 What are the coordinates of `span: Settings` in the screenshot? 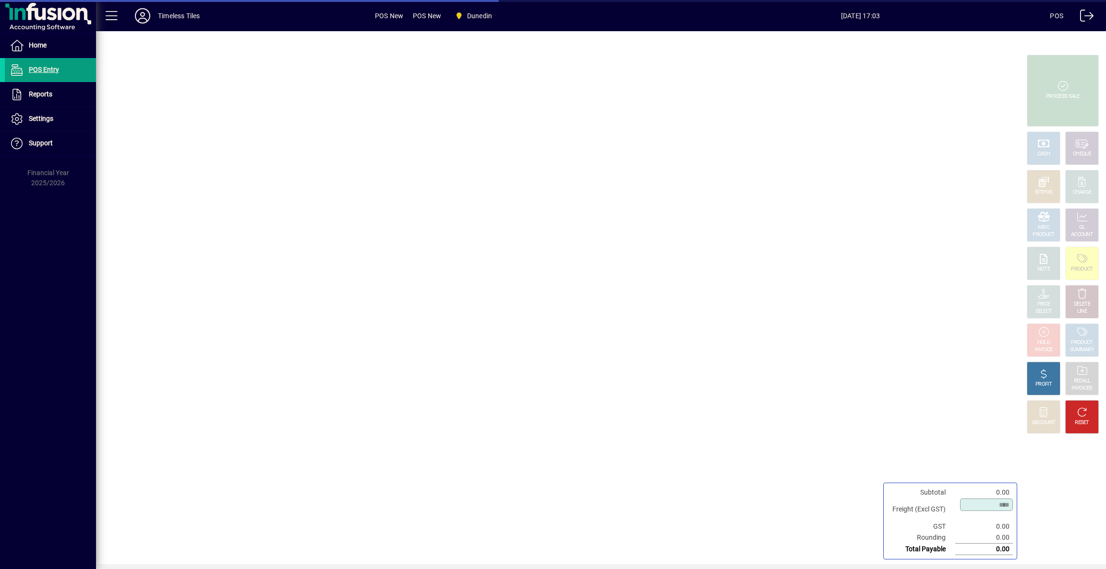 It's located at (41, 119).